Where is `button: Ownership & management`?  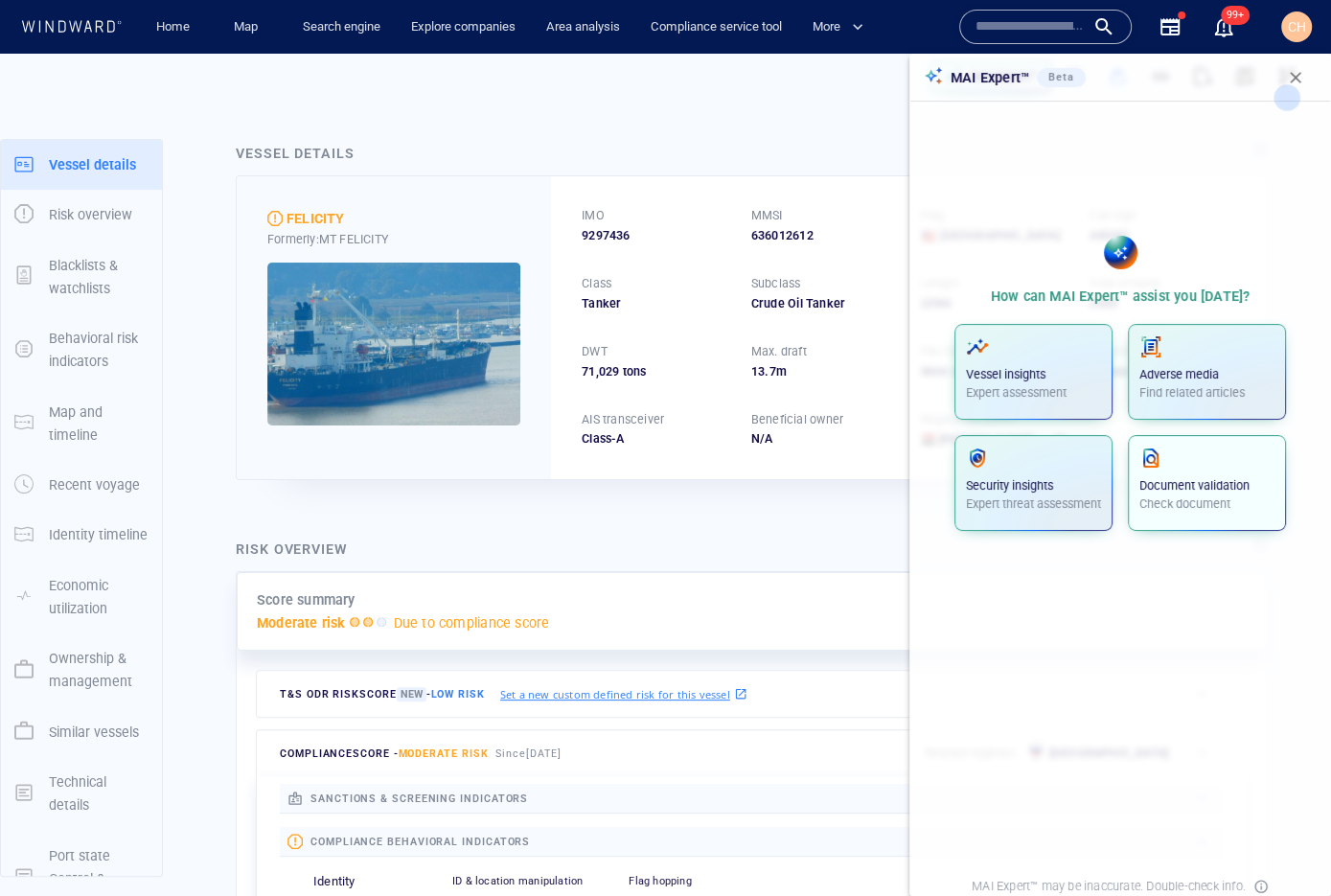 button: Ownership & management is located at coordinates (82, 670).